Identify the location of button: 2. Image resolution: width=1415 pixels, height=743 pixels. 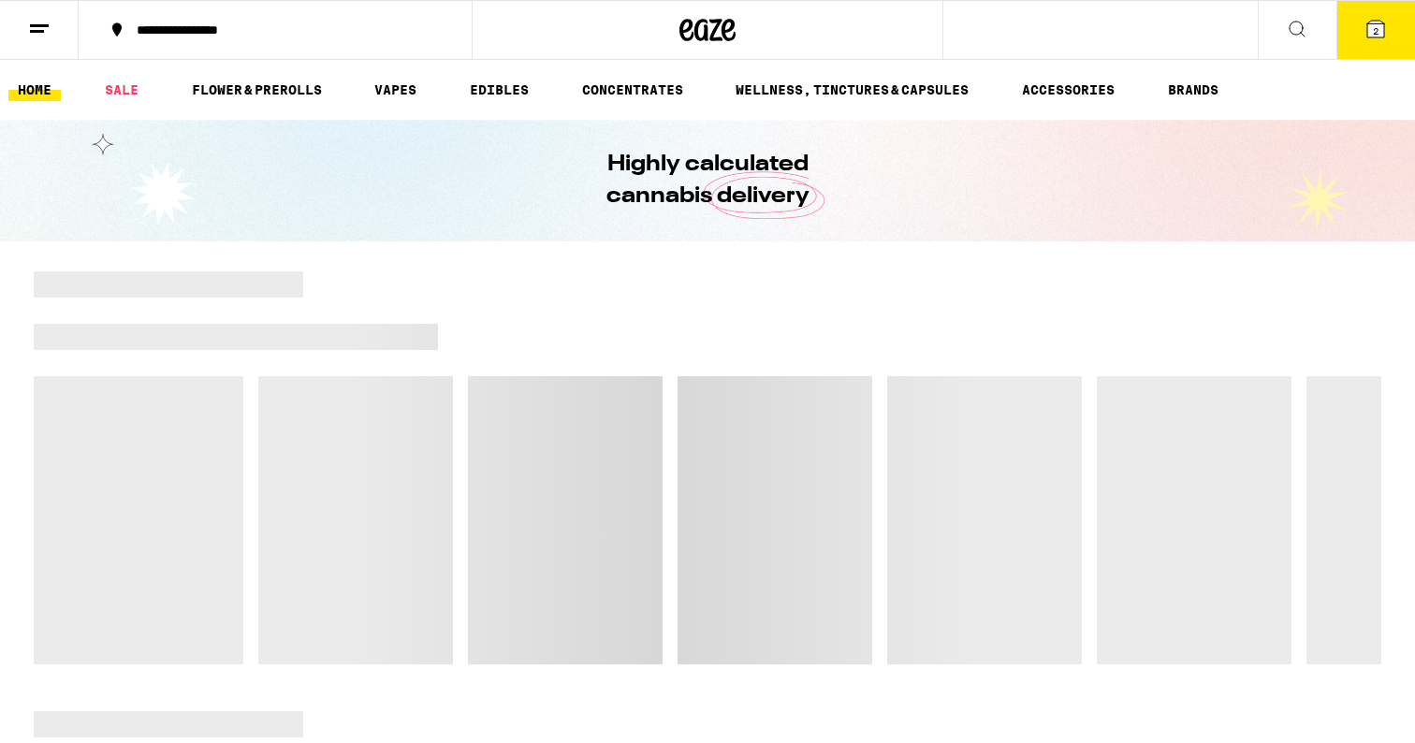
(1376, 30).